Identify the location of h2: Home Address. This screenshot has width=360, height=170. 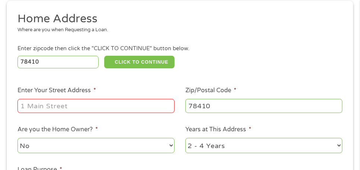
(177, 19).